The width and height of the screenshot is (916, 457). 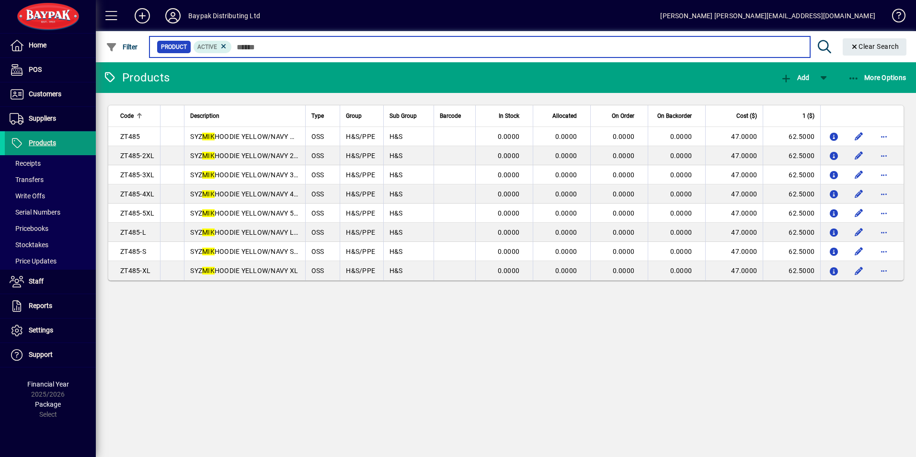 I want to click on mat-chip: Activation Status: Active, so click(x=213, y=47).